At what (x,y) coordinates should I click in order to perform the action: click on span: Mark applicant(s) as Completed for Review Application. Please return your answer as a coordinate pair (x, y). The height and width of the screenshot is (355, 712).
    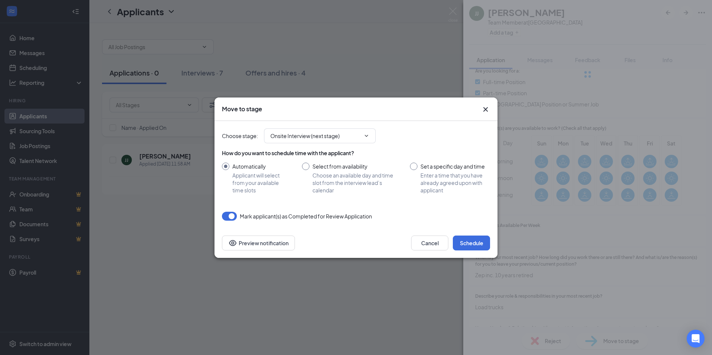
    Looking at the image, I should click on (306, 216).